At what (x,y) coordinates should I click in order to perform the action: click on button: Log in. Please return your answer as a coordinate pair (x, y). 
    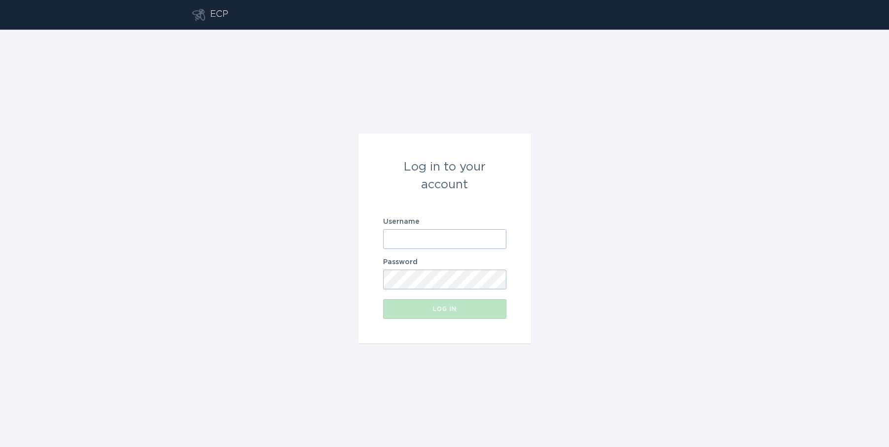
    Looking at the image, I should click on (445, 309).